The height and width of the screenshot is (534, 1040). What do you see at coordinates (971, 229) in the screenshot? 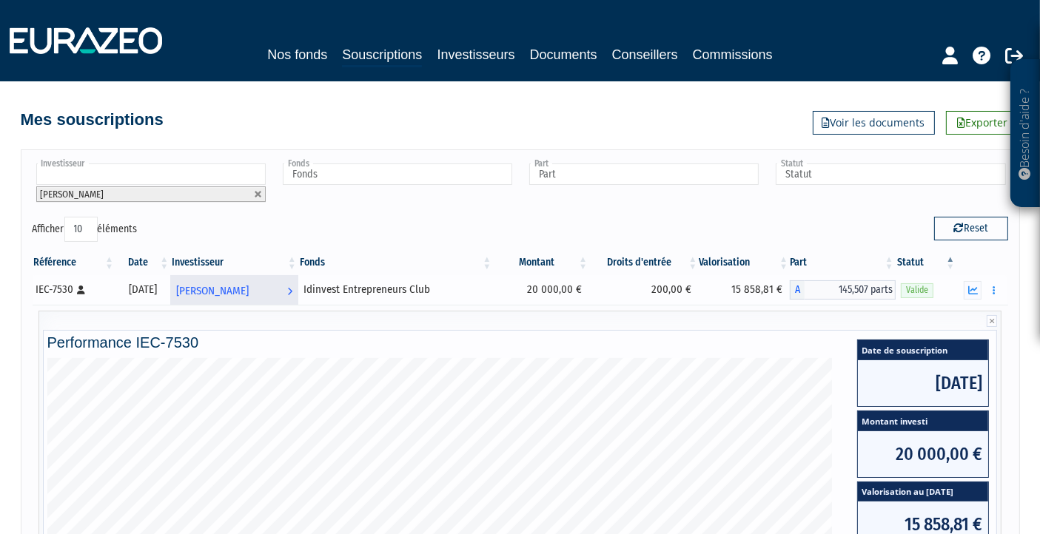
I see `button: Reset` at bounding box center [971, 229].